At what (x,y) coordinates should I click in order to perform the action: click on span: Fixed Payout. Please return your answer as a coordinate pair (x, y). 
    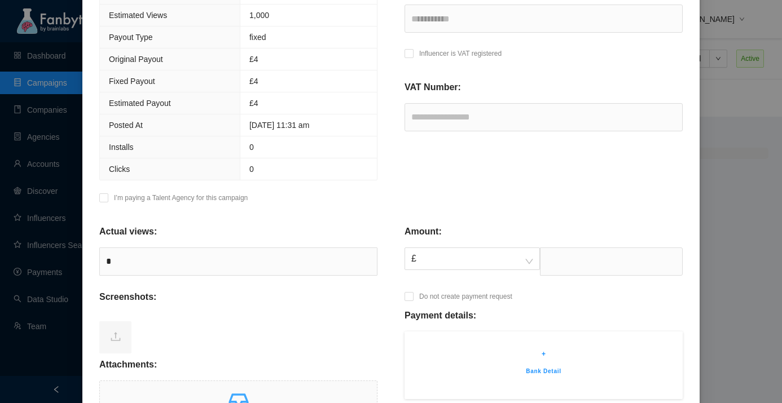
    Looking at the image, I should click on (132, 81).